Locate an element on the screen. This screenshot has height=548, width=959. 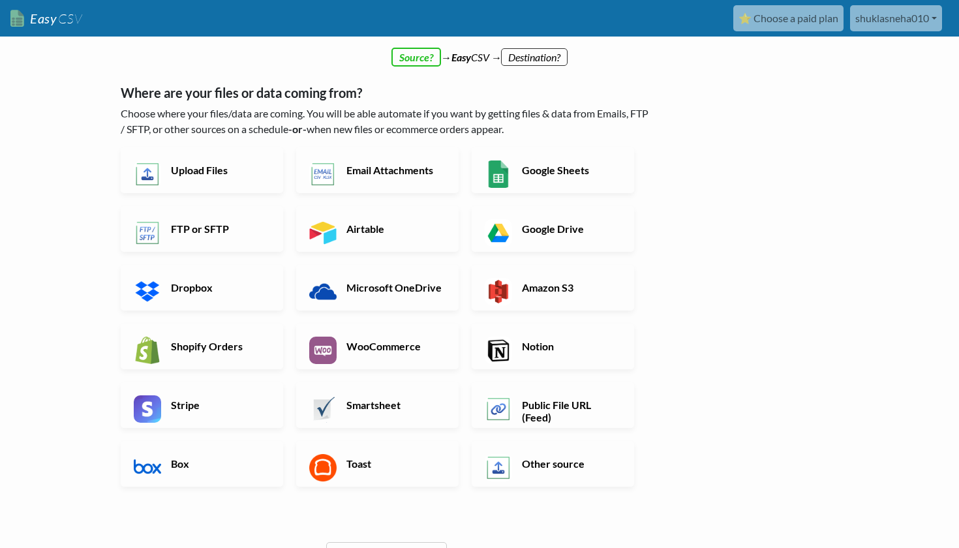
a: Airtable is located at coordinates (377, 229).